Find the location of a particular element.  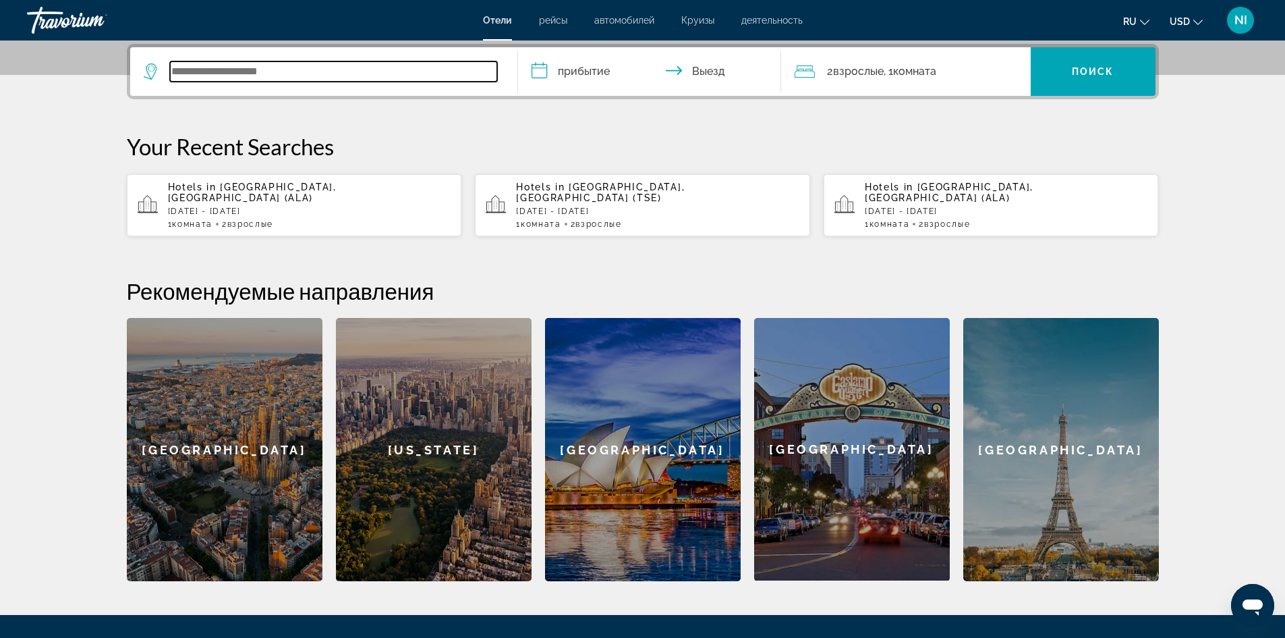

span: Отели is located at coordinates (497, 20).